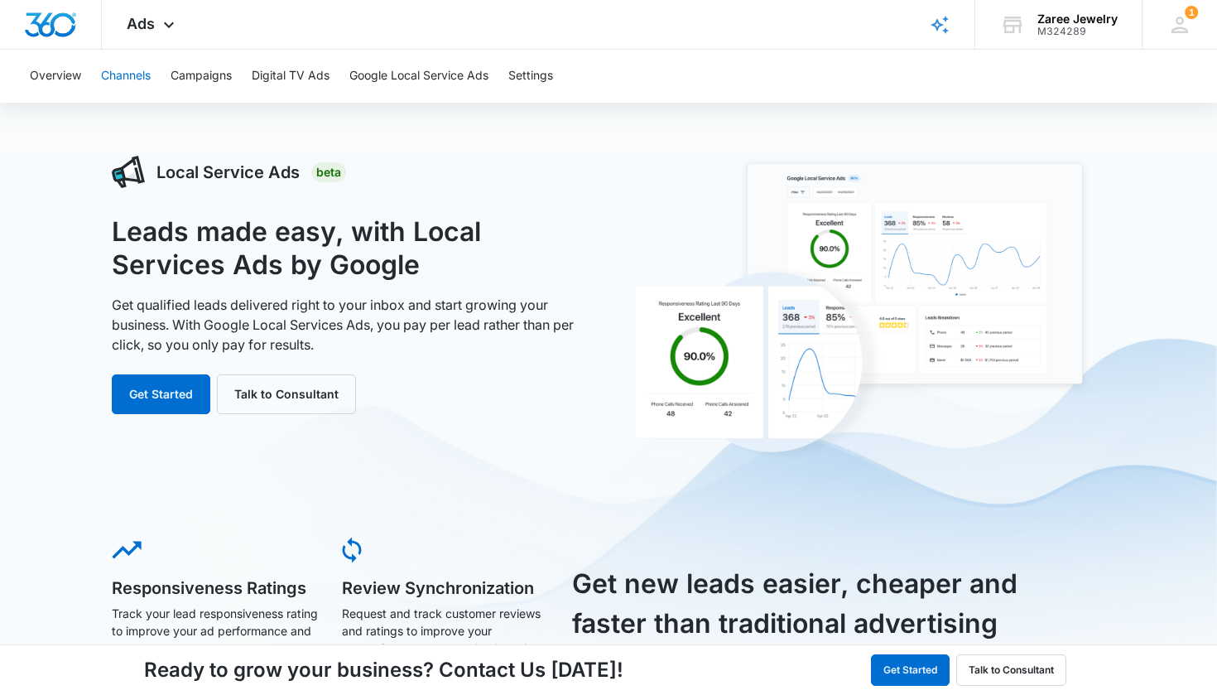  What do you see at coordinates (201, 76) in the screenshot?
I see `button: Campaigns` at bounding box center [201, 76].